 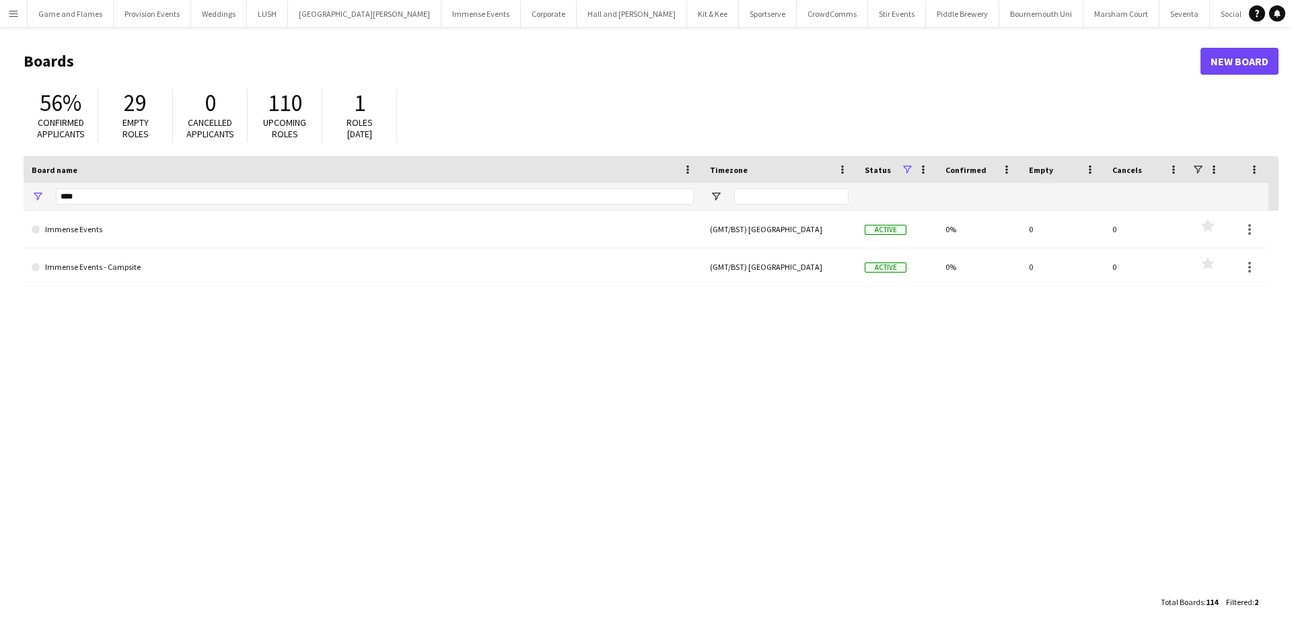 What do you see at coordinates (1127, 170) in the screenshot?
I see `span: Cancels` at bounding box center [1127, 170].